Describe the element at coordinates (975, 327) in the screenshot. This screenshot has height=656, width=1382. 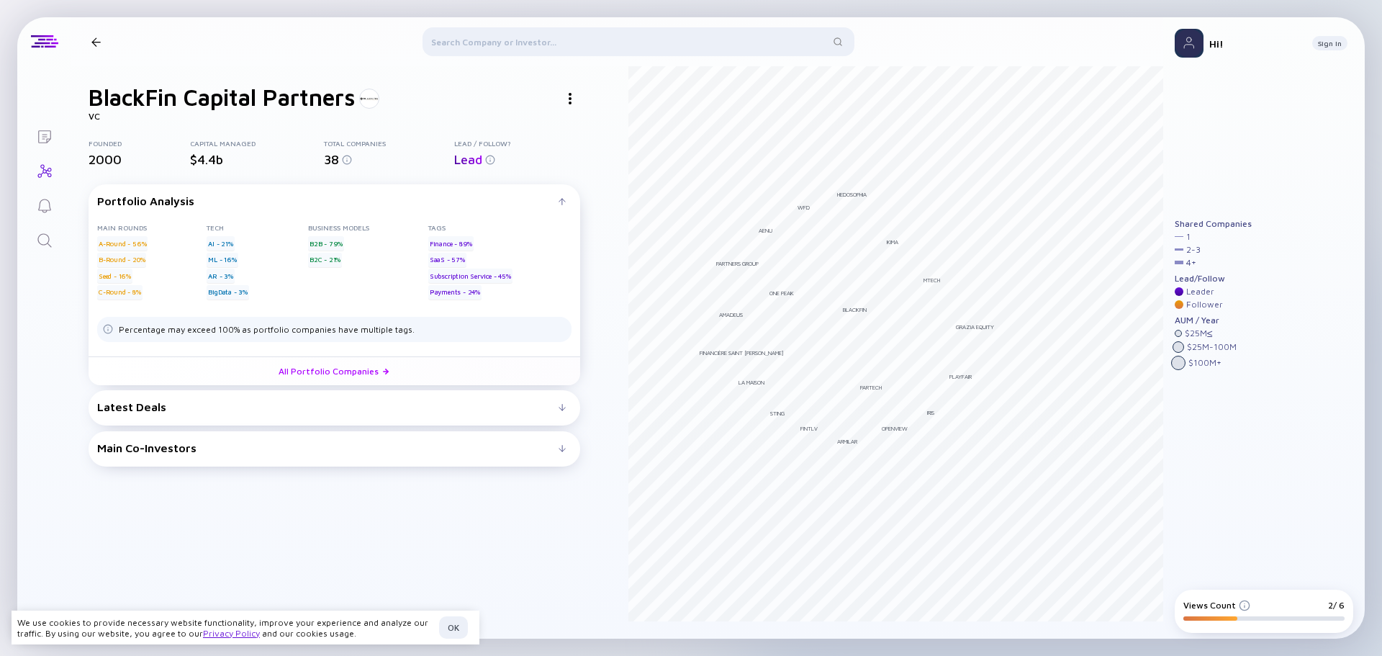
I see `div: Grazia Equity` at that location.